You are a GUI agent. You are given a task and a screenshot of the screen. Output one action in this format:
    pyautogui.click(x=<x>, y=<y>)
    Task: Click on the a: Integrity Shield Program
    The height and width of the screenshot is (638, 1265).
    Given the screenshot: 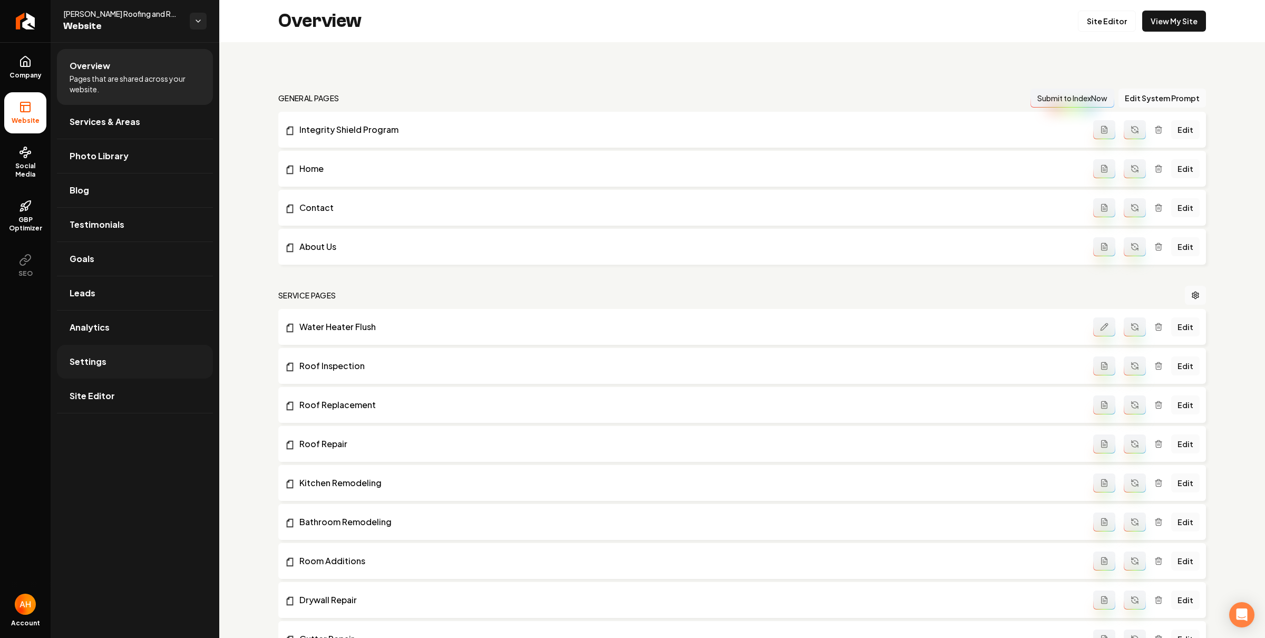 What is the action you would take?
    pyautogui.click(x=689, y=130)
    